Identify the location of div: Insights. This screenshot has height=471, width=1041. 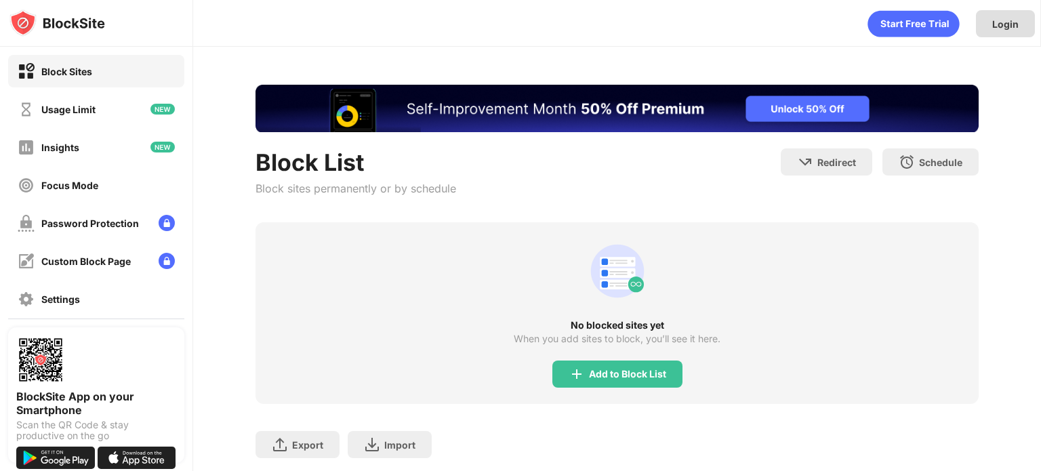
(60, 147).